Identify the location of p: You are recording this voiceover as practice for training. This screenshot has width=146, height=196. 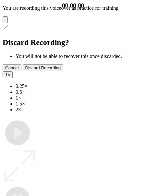
(73, 8).